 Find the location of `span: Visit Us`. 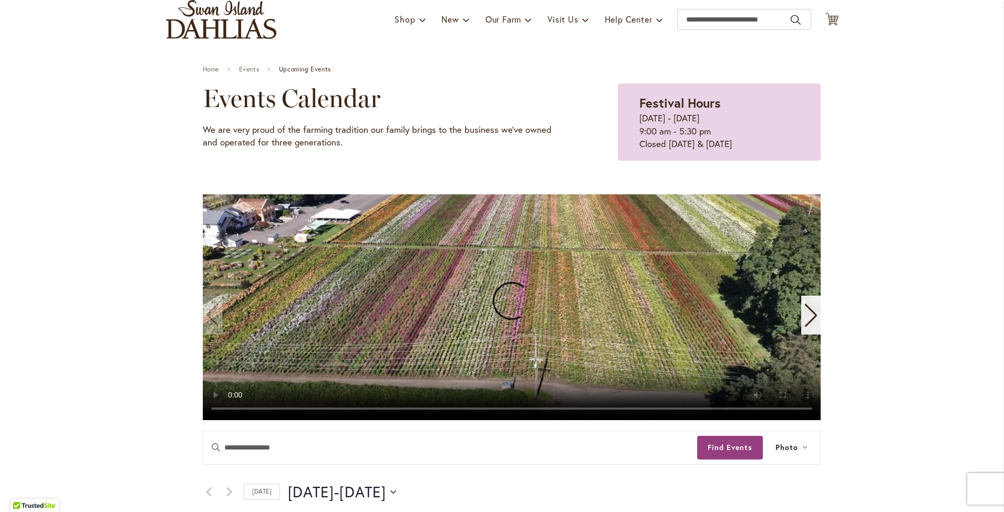

span: Visit Us is located at coordinates (563, 19).